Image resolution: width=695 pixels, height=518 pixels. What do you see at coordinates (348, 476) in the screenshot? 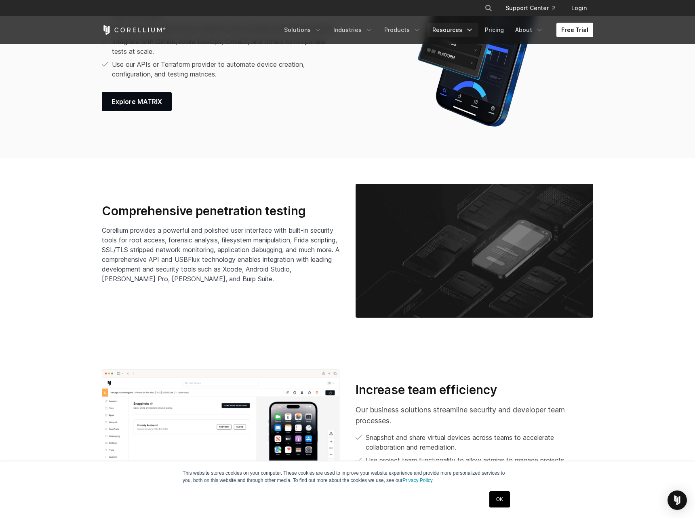
I see `p: This website stores cookies on your computer. These cookies are used to improve your website expe...` at bounding box center [348, 476].